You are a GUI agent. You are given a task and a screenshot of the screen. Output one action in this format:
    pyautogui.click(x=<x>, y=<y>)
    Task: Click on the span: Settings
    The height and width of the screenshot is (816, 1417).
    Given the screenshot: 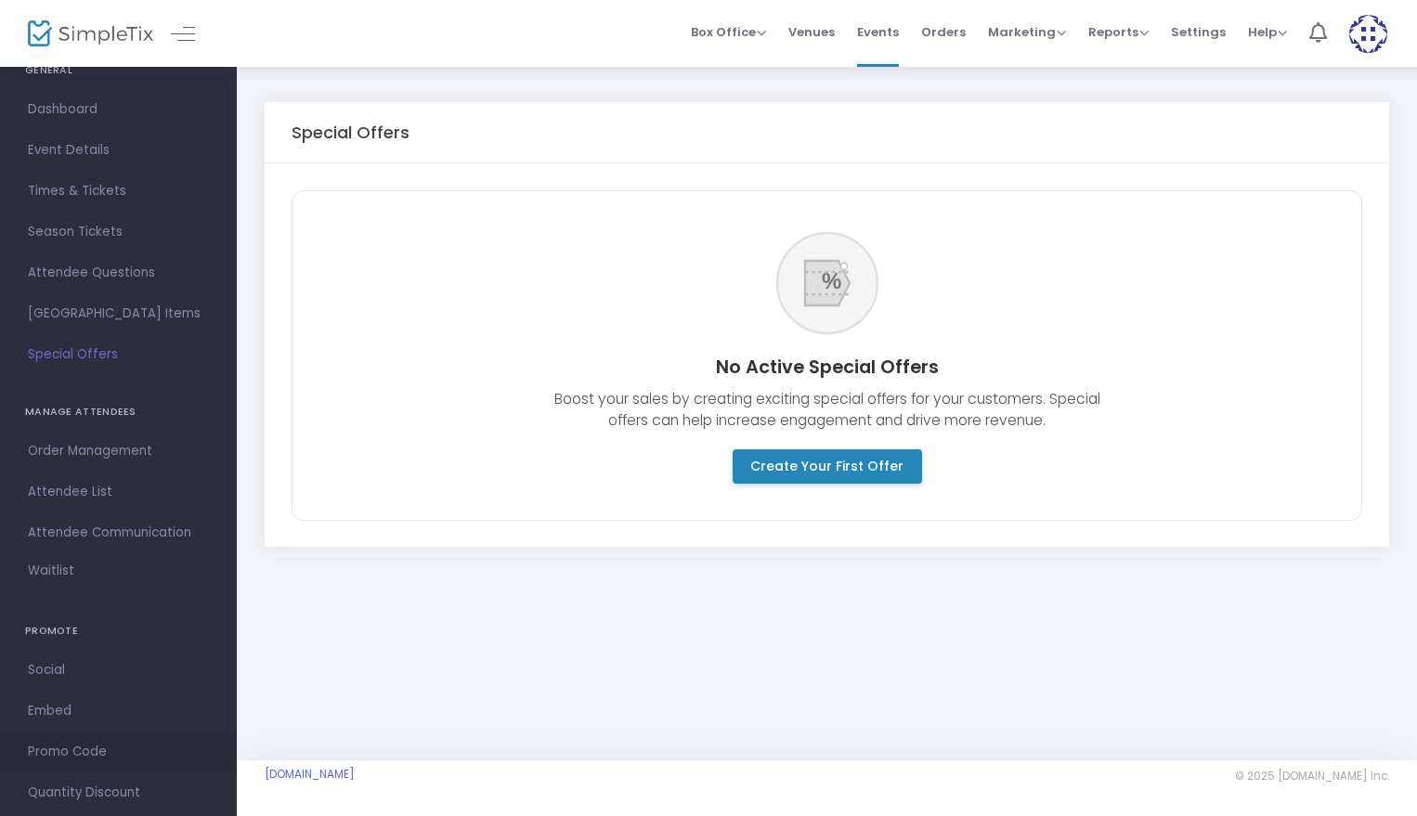 What is the action you would take?
    pyautogui.click(x=1198, y=32)
    